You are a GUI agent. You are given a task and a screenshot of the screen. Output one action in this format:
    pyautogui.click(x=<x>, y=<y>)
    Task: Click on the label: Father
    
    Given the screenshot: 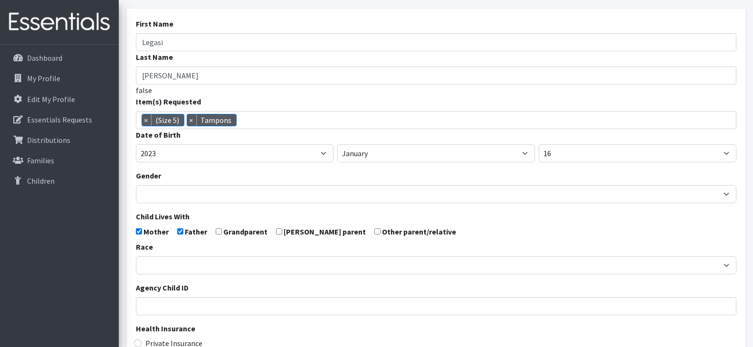 What is the action you would take?
    pyautogui.click(x=196, y=232)
    